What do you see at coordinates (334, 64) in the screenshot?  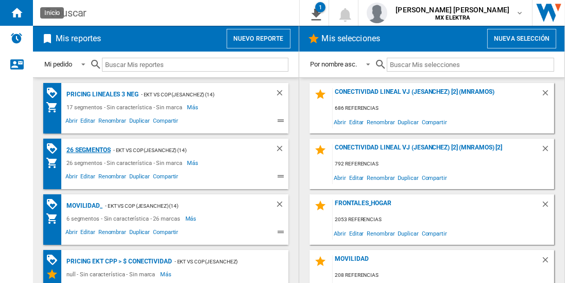 I see `div: Por nombre asc.` at bounding box center [334, 64].